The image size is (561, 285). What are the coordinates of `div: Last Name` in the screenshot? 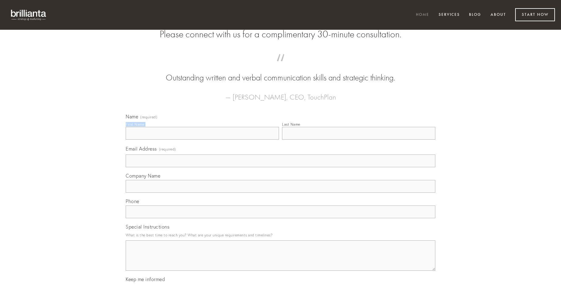 It's located at (291, 124).